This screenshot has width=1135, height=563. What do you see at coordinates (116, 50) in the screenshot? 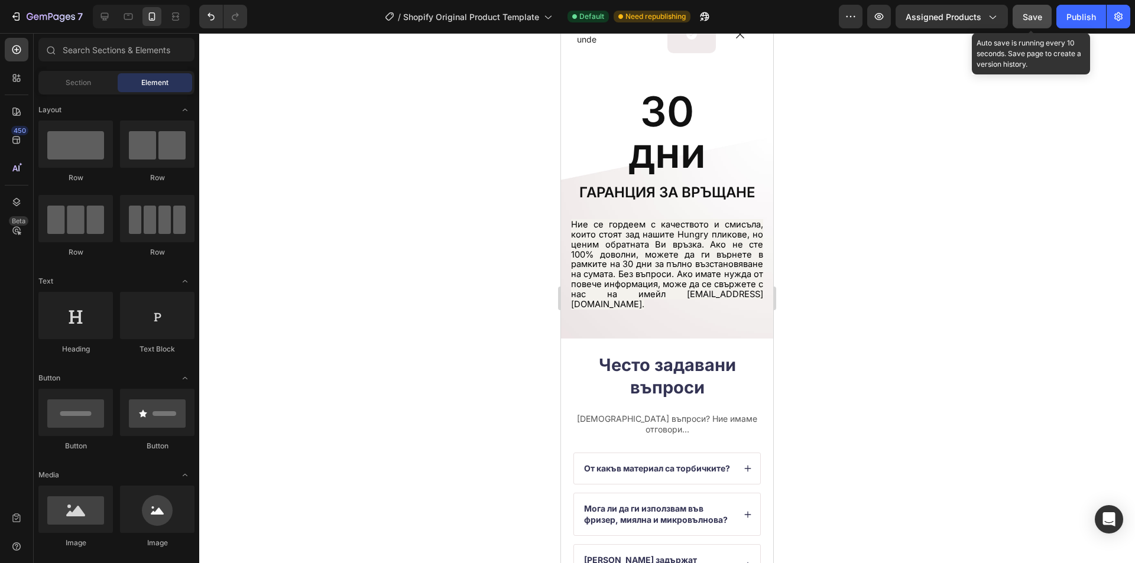
I see `input: Search Sections & Elements` at bounding box center [116, 50].